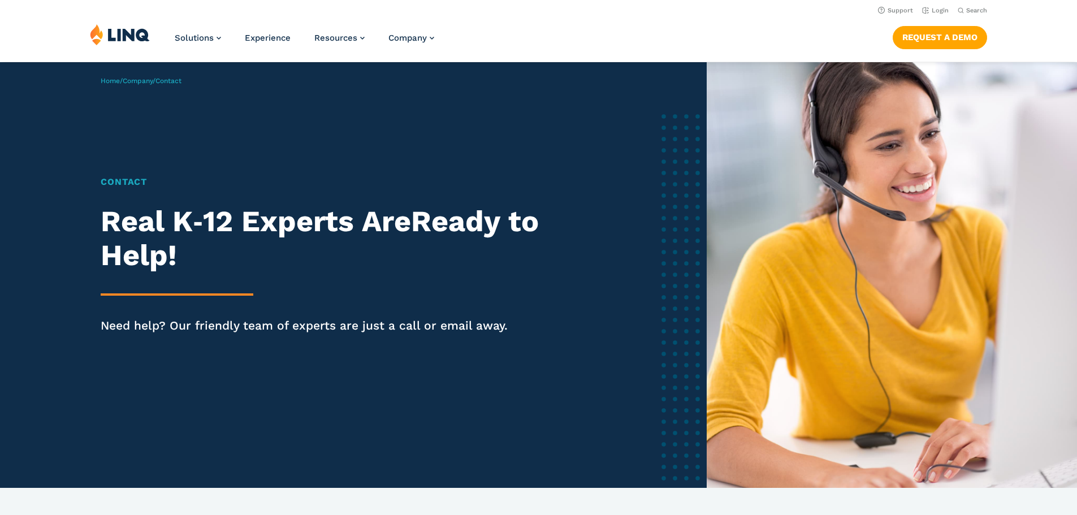 This screenshot has width=1077, height=515. Describe the element at coordinates (198, 38) in the screenshot. I see `a: Solutions` at that location.